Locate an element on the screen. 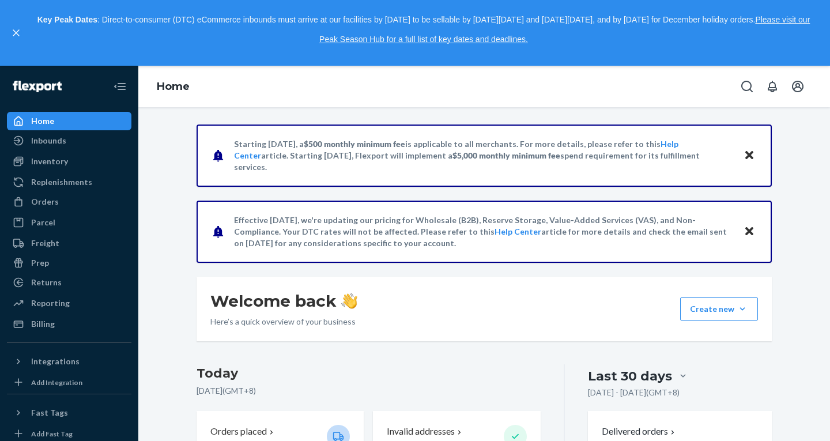 This screenshot has height=441, width=830. p: Orders placed is located at coordinates (239, 431).